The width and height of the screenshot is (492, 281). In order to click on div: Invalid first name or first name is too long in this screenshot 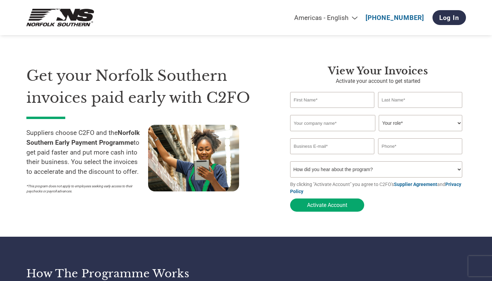, I will do `click(332, 110)`.